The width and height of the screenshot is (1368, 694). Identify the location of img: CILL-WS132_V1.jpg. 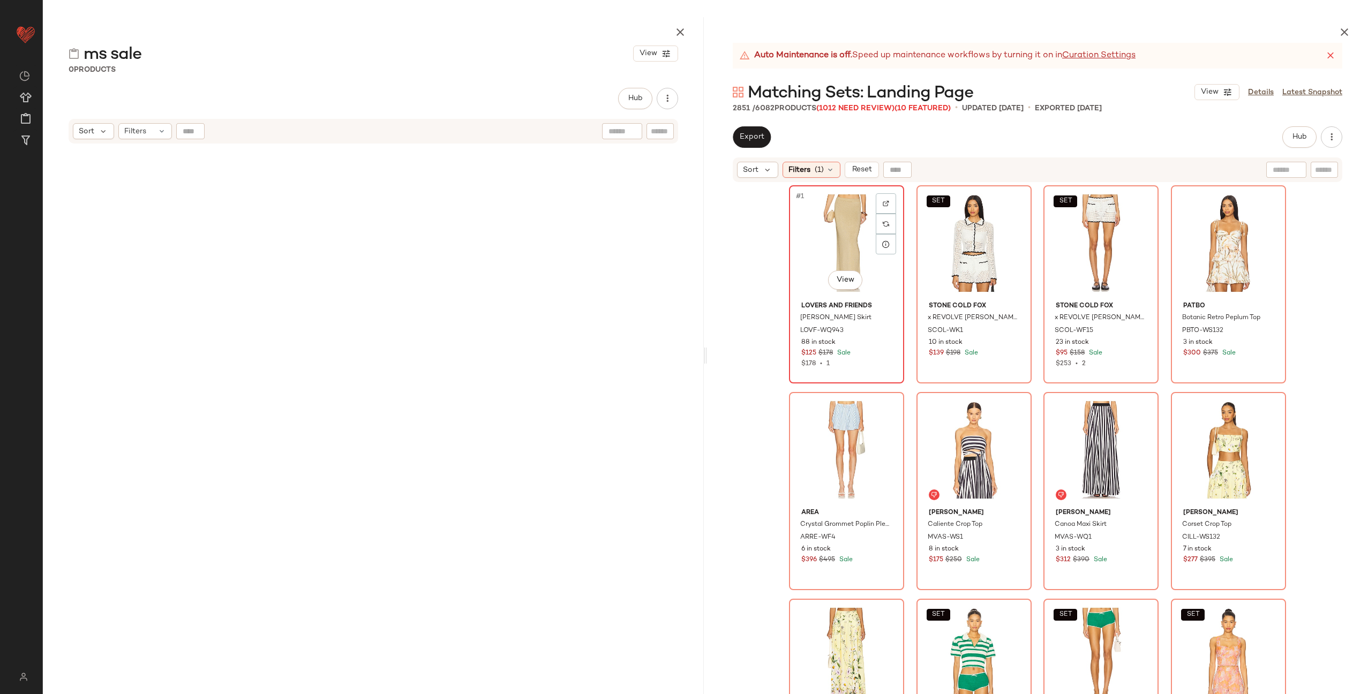
(1228, 450).